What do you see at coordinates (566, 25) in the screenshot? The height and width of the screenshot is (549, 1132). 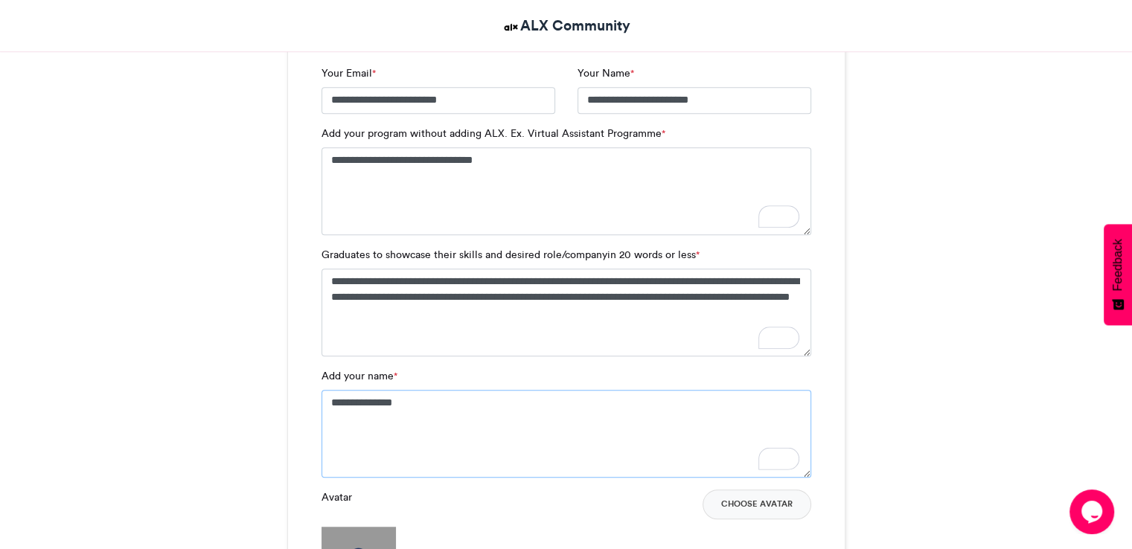 I see `a: ALX Community` at bounding box center [566, 25].